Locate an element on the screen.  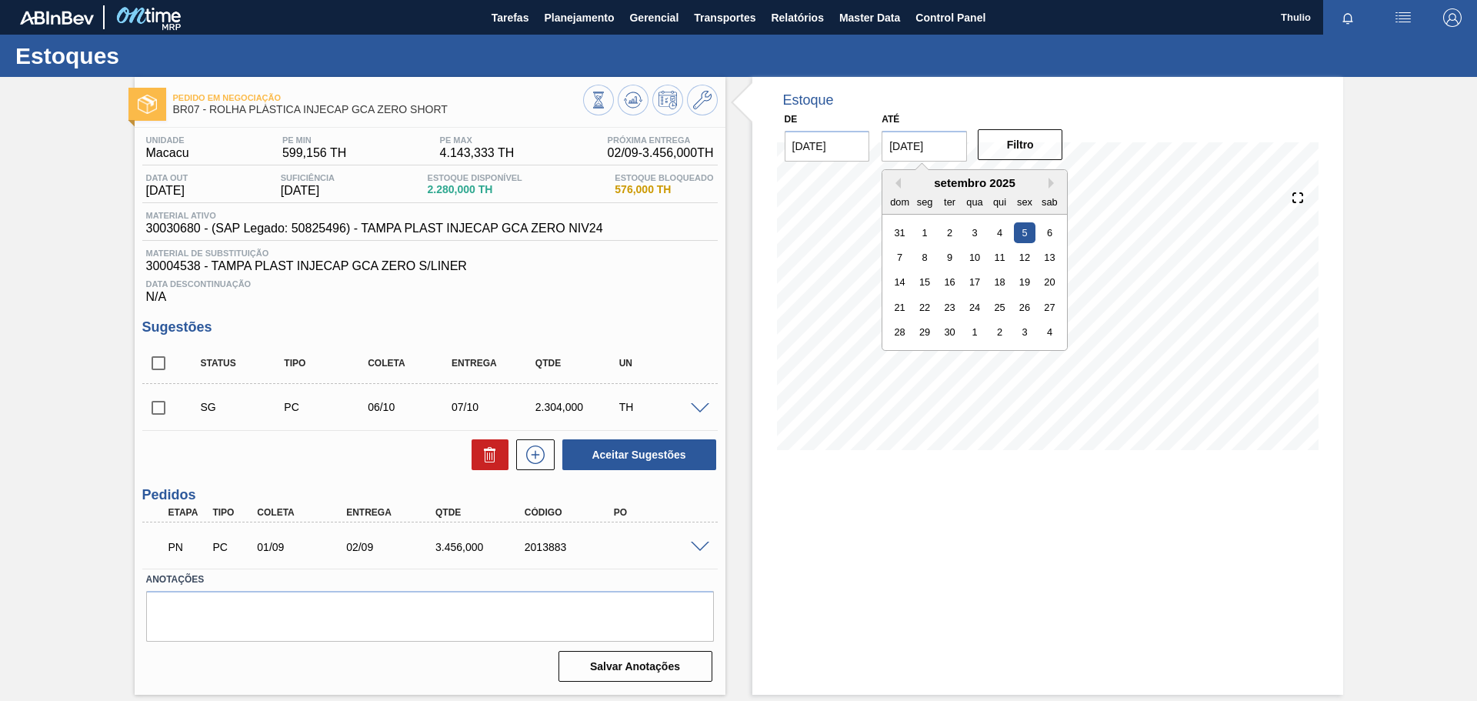
div: Choose terça-feira, 16 de setembro de 2025 is located at coordinates (949, 281).